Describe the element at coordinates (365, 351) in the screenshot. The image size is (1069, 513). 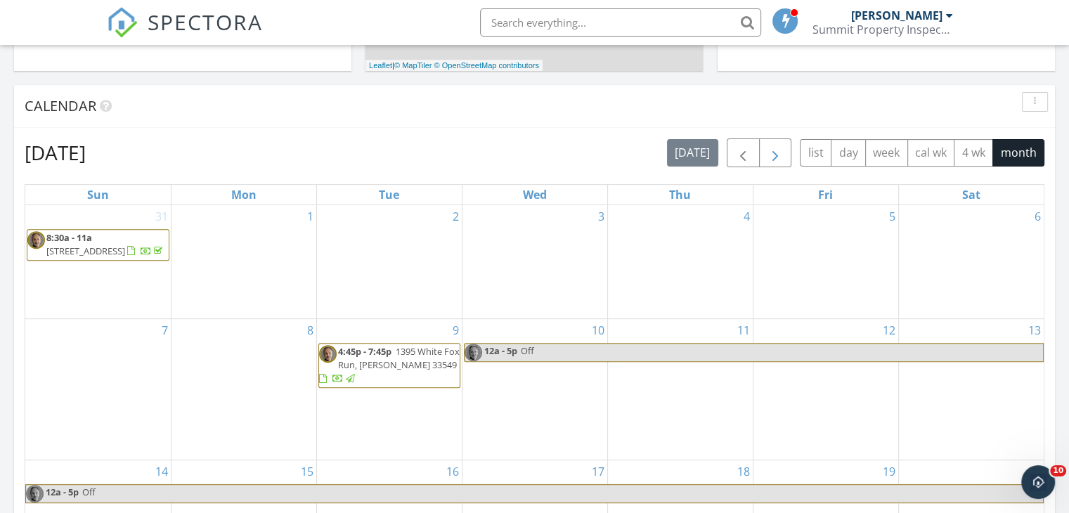
I see `span: 4:45p - 7:45p` at that location.